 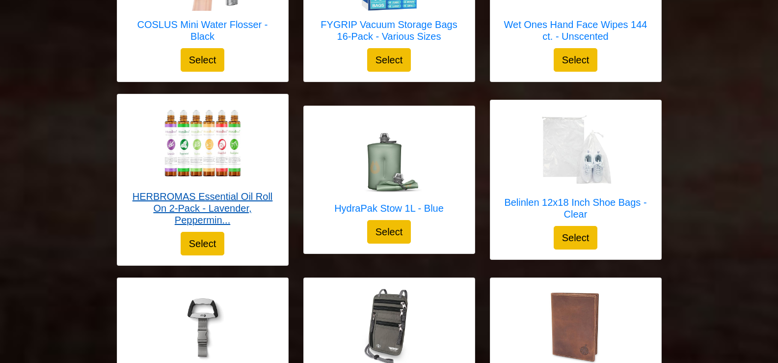 I want to click on h5: Belinlen 12x18 Inch Shoe Bags - Clear, so click(x=576, y=208).